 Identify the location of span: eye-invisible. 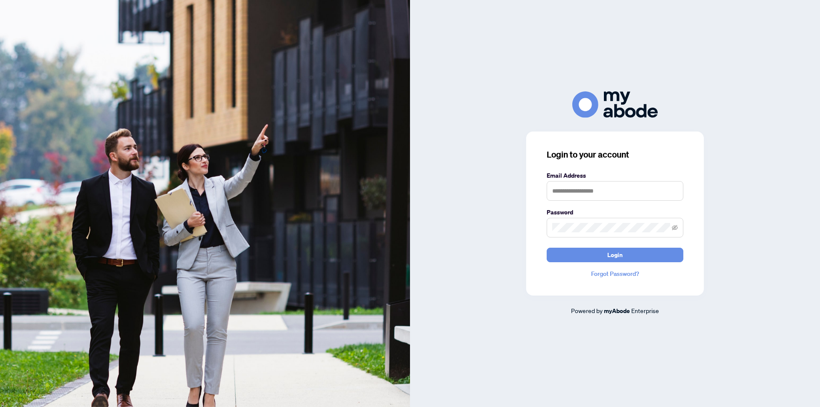
(675, 228).